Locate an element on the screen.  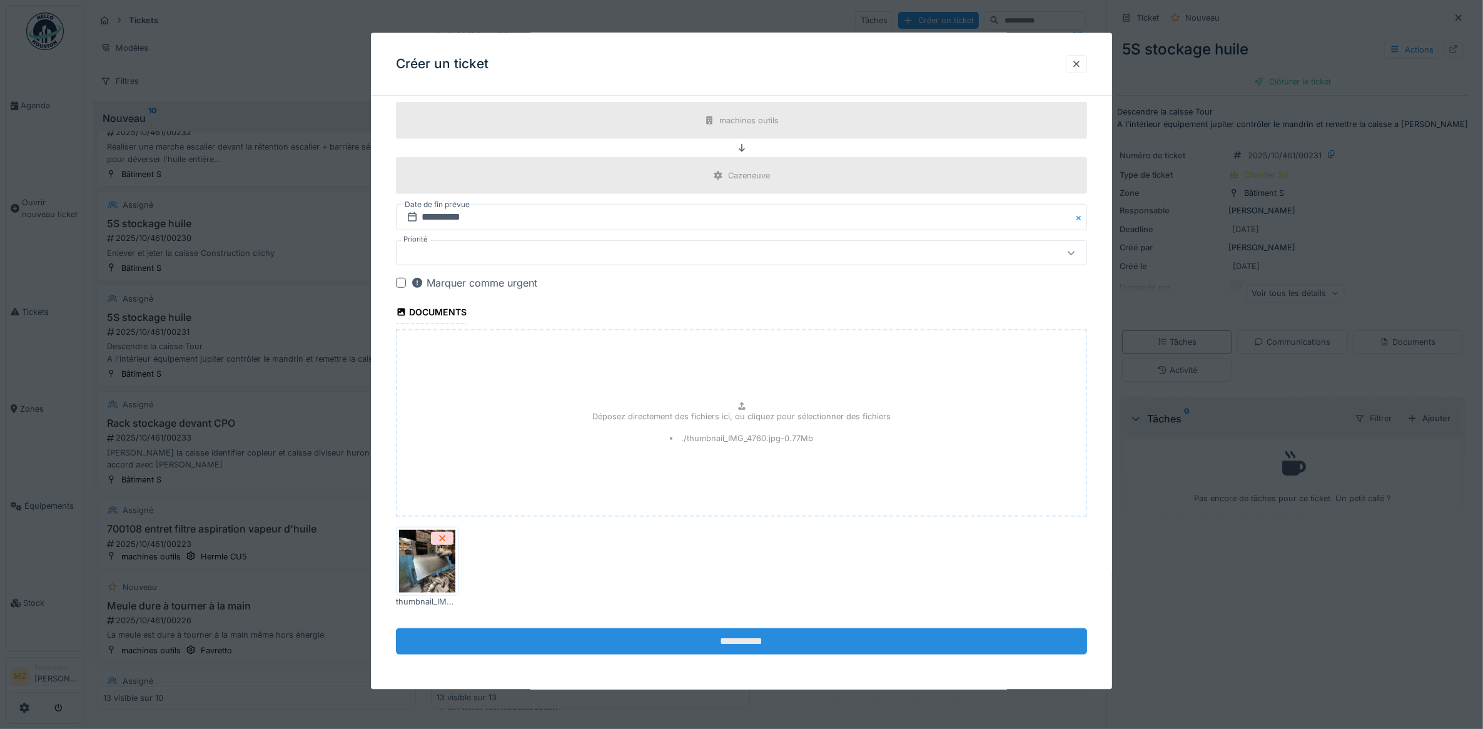
label: Priorité is located at coordinates (415, 239).